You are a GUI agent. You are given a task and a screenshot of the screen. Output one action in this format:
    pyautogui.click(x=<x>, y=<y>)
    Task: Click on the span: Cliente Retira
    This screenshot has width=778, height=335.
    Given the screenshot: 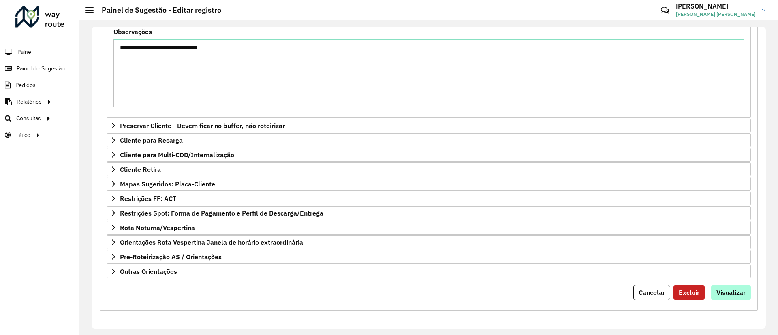 What is the action you would take?
    pyautogui.click(x=140, y=169)
    